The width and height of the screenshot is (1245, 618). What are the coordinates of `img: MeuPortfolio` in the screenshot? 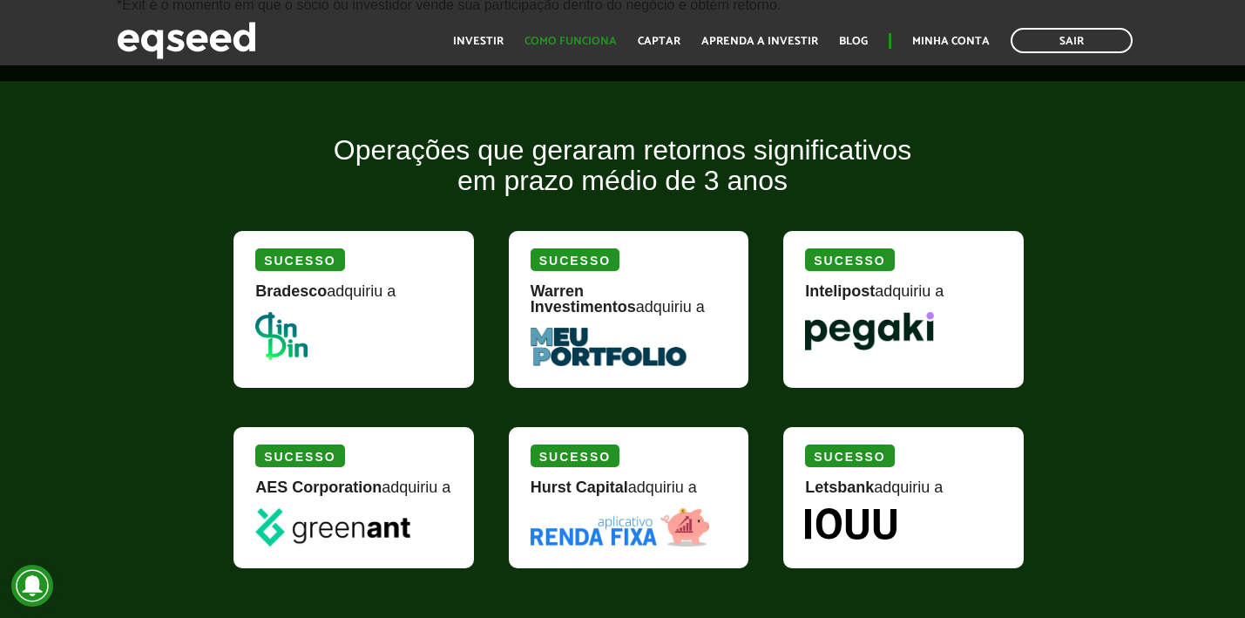 It's located at (608, 347).